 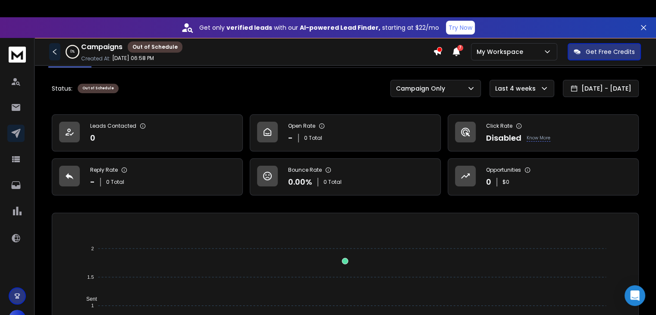 What do you see at coordinates (517, 88) in the screenshot?
I see `p: Last 4 weeks` at bounding box center [517, 88].